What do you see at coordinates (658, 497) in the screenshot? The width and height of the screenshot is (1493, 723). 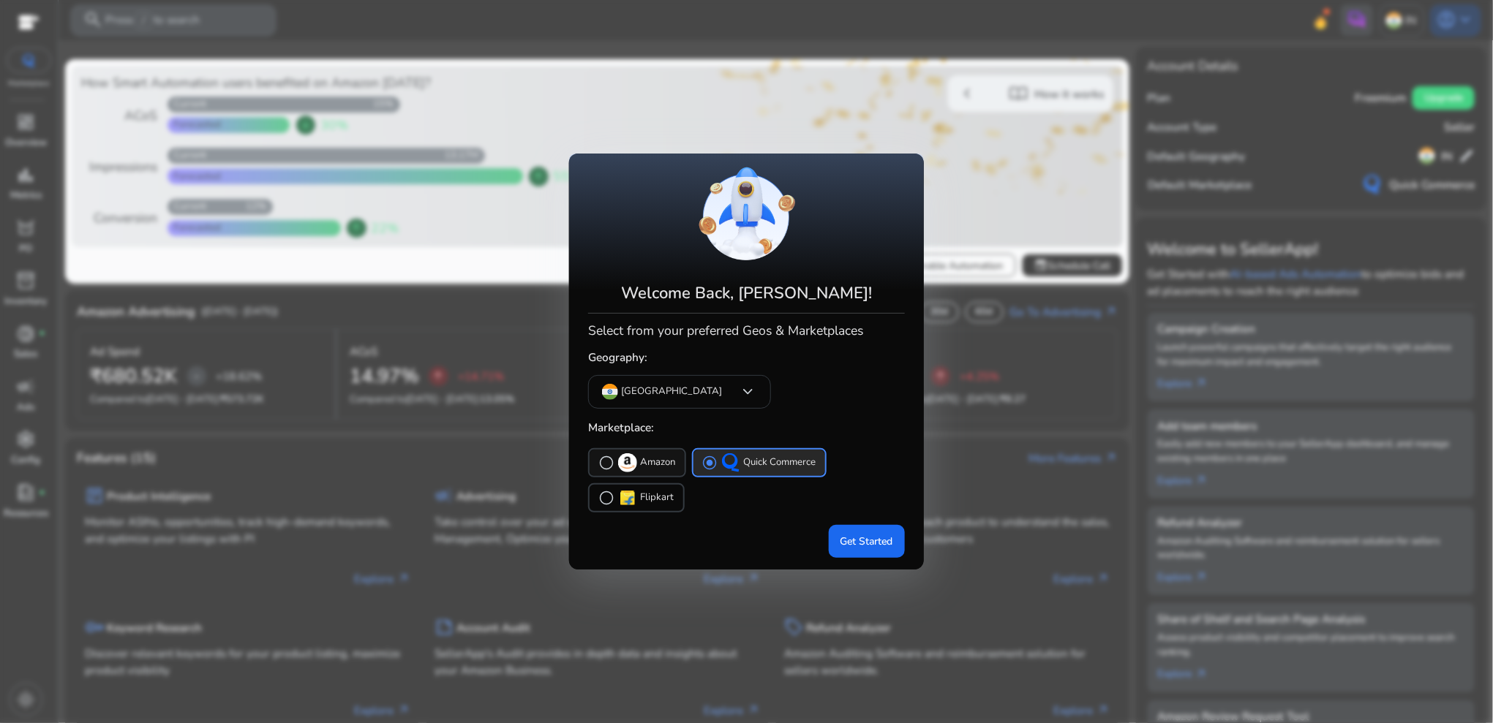 I see `p: Flipkart` at bounding box center [658, 497].